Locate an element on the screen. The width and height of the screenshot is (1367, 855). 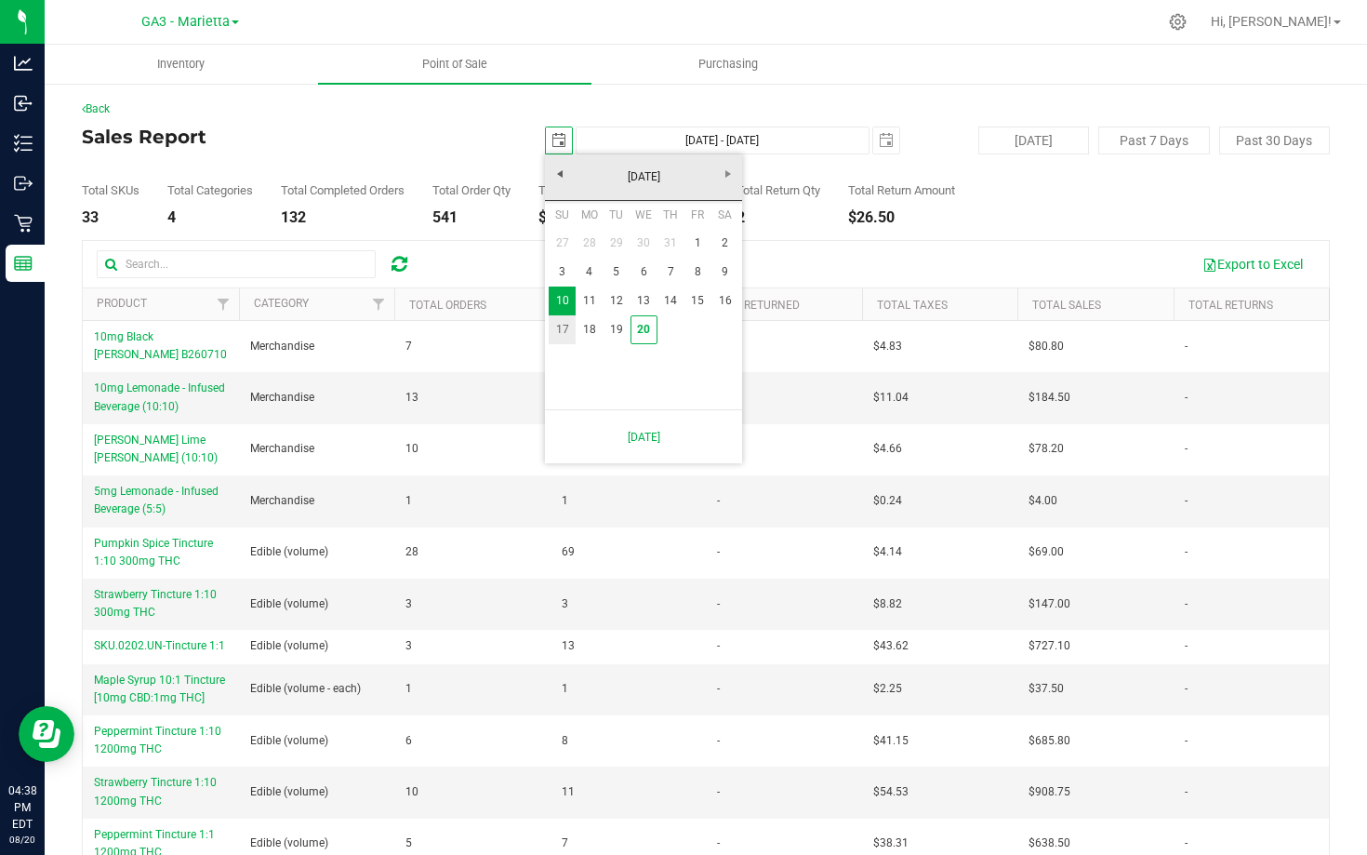
a: 16 is located at coordinates (725, 300).